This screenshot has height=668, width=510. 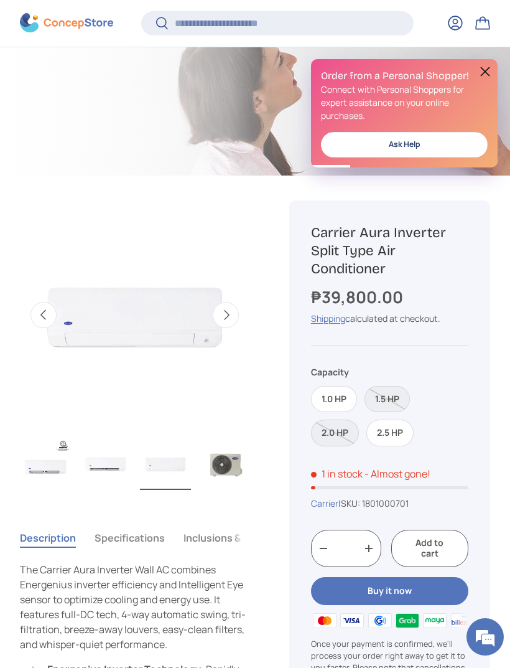 What do you see at coordinates (435, 620) in the screenshot?
I see `img: maya` at bounding box center [435, 620].